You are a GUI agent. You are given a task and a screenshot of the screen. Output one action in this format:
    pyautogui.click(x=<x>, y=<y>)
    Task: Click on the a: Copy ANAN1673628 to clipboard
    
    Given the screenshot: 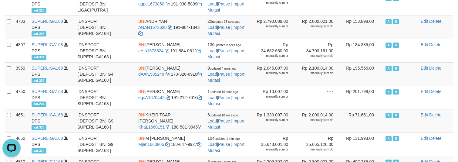 What is the action you would take?
    pyautogui.click(x=170, y=27)
    